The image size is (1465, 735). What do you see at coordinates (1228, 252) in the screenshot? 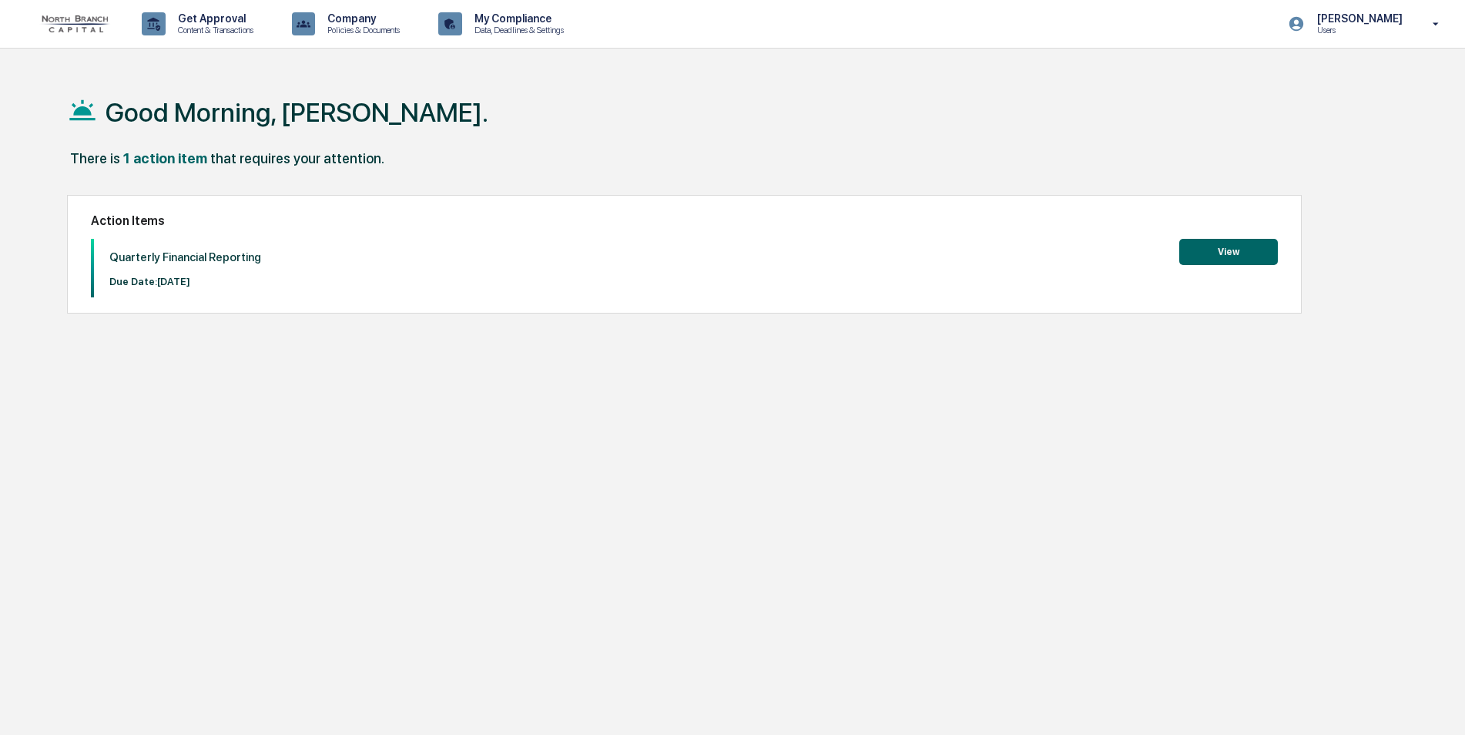
I see `button: View` at bounding box center [1228, 252].